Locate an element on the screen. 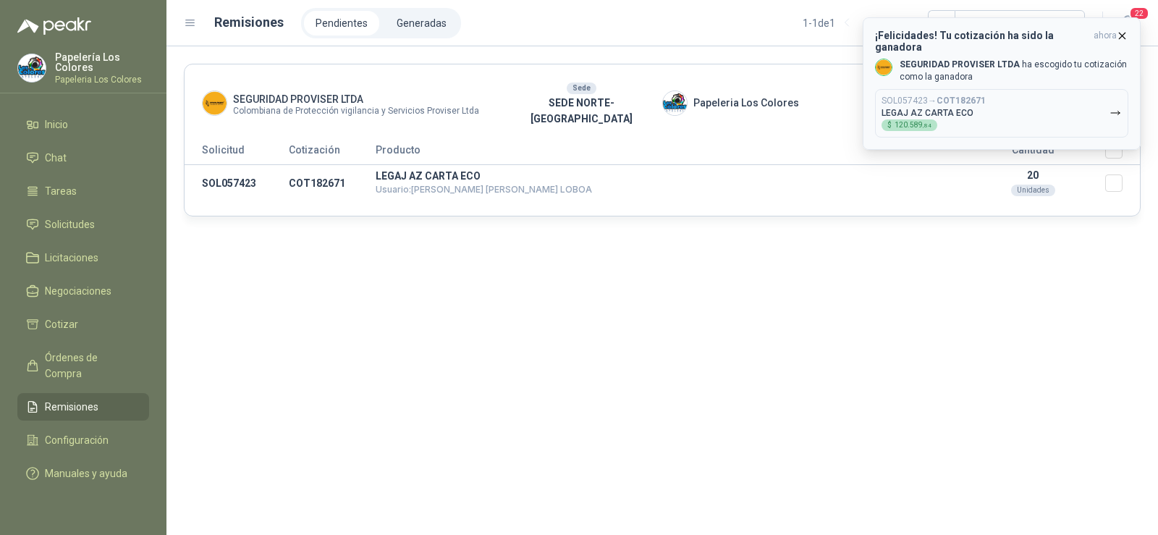 The width and height of the screenshot is (1158, 535). span: 120.589 is located at coordinates (913, 125).